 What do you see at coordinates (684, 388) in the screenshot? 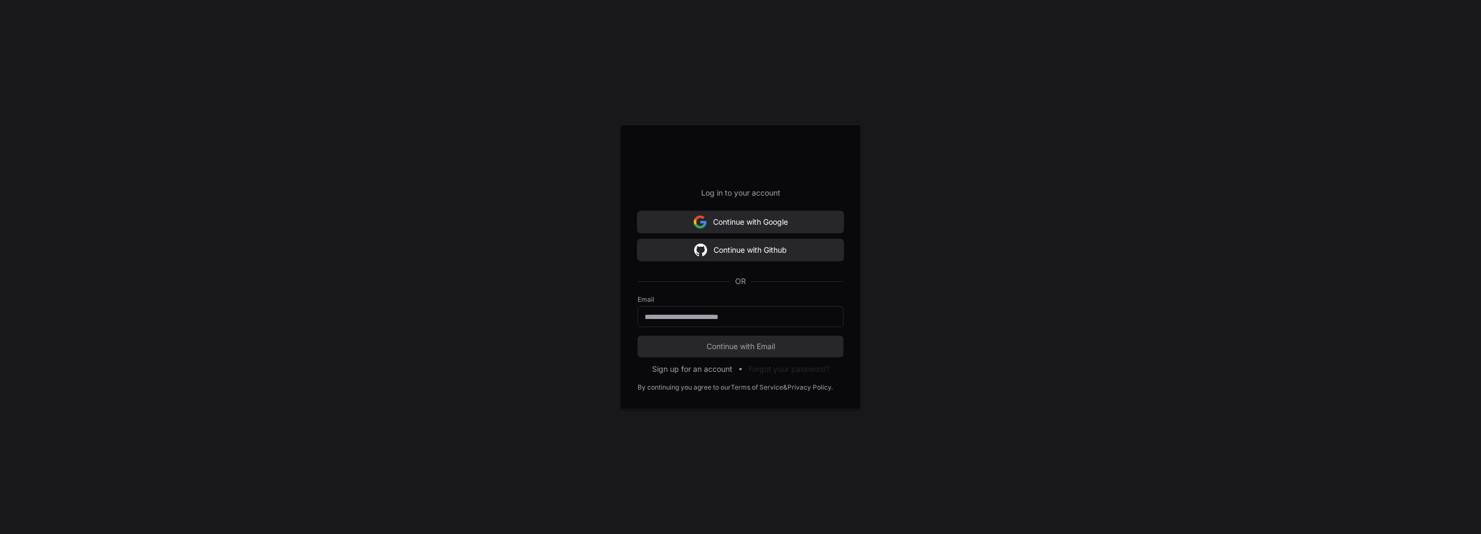
I see `div: By continuing you agree to our` at bounding box center [684, 388].